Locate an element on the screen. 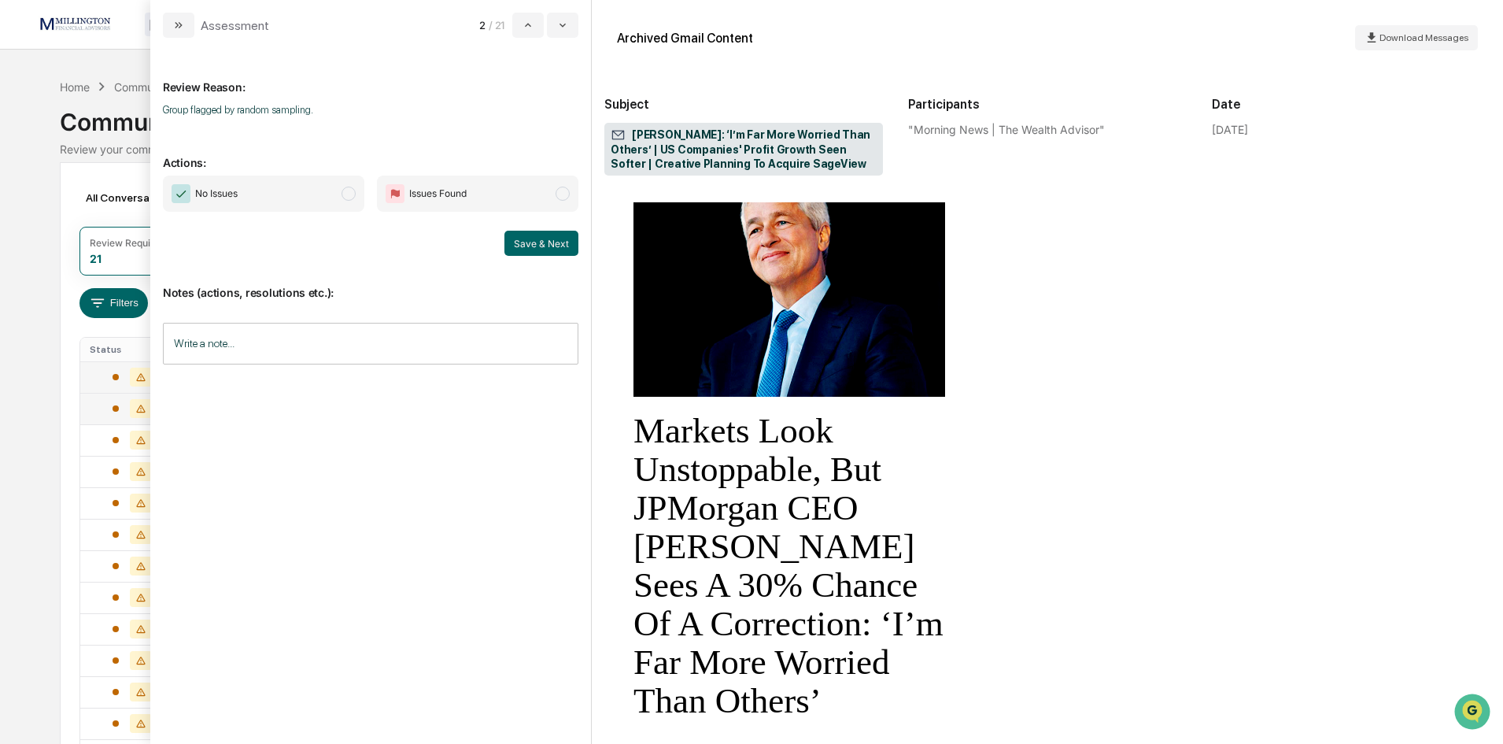 The width and height of the screenshot is (1503, 744). span: Data Lookup is located at coordinates (65, 236).